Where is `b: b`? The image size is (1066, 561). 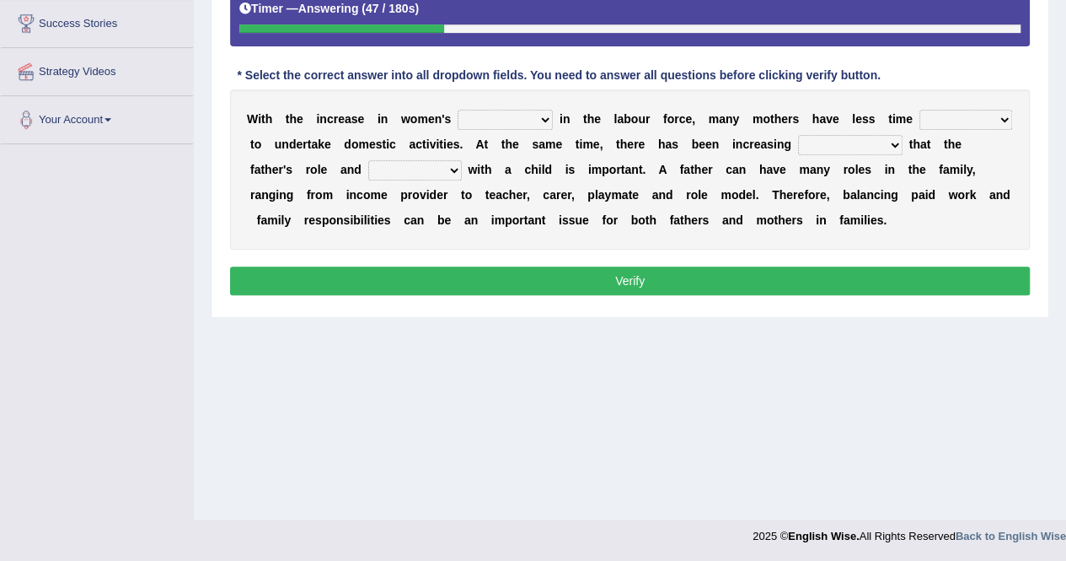 b: b is located at coordinates (846, 195).